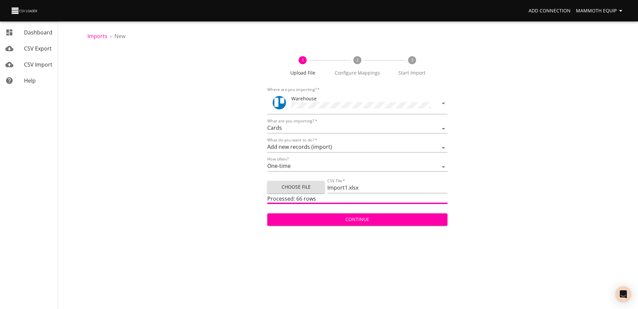 This screenshot has height=309, width=638. Describe the element at coordinates (296, 187) in the screenshot. I see `span: Choose File` at that location.